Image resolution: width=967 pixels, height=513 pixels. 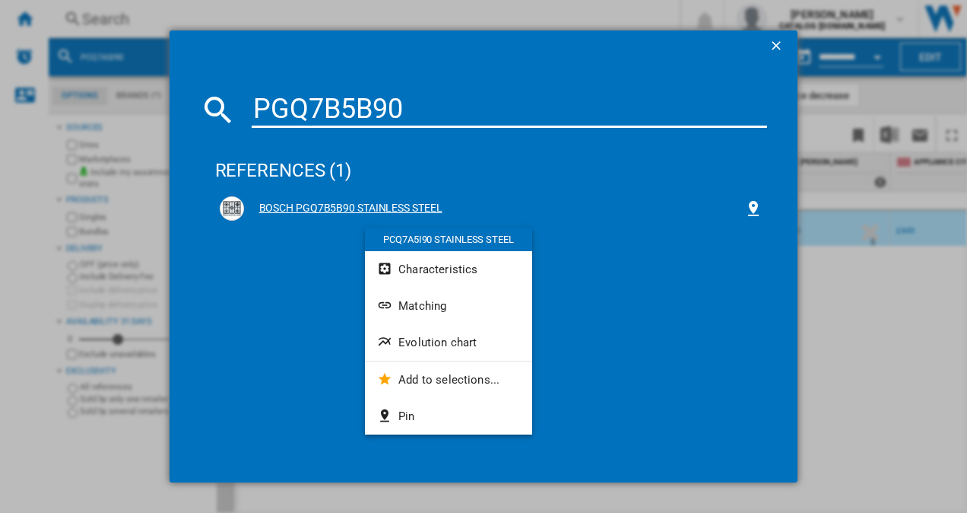 What do you see at coordinates (449, 380) in the screenshot?
I see `button: Add to selections...` at bounding box center [449, 380].